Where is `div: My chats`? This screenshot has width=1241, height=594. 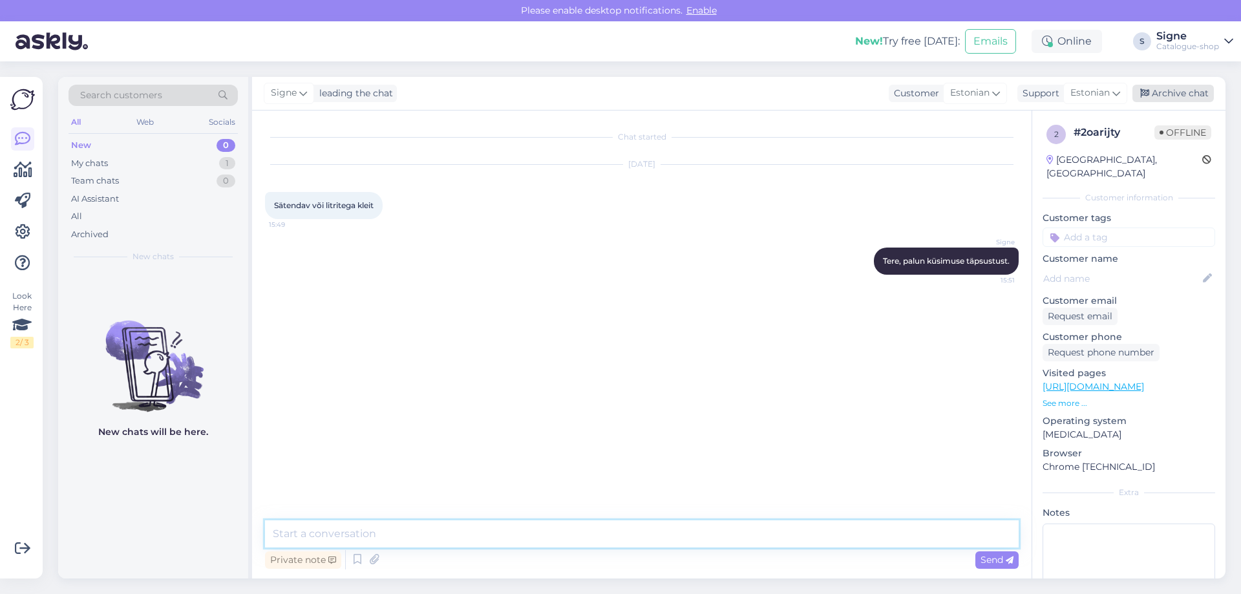
div: My chats is located at coordinates (89, 164).